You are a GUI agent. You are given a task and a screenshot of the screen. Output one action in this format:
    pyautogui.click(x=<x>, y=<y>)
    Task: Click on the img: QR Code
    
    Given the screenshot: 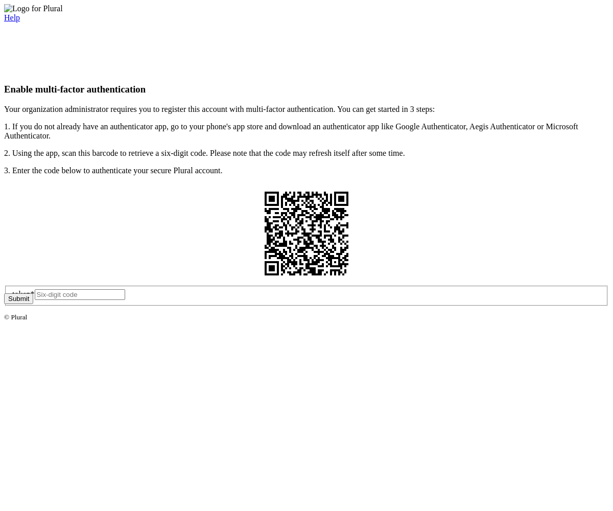 What is the action you would take?
    pyautogui.click(x=307, y=234)
    